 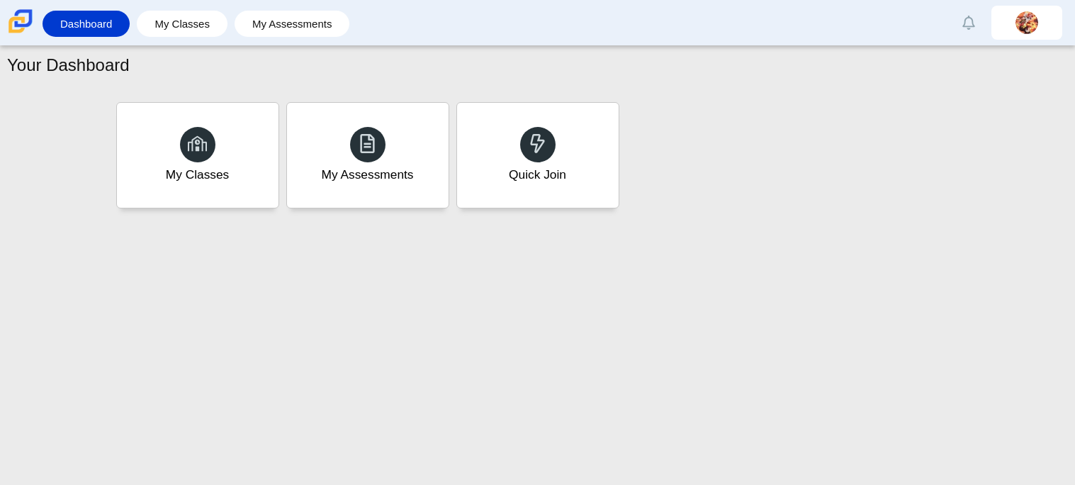 I want to click on img: Carmen School of Science & Technology, so click(x=21, y=21).